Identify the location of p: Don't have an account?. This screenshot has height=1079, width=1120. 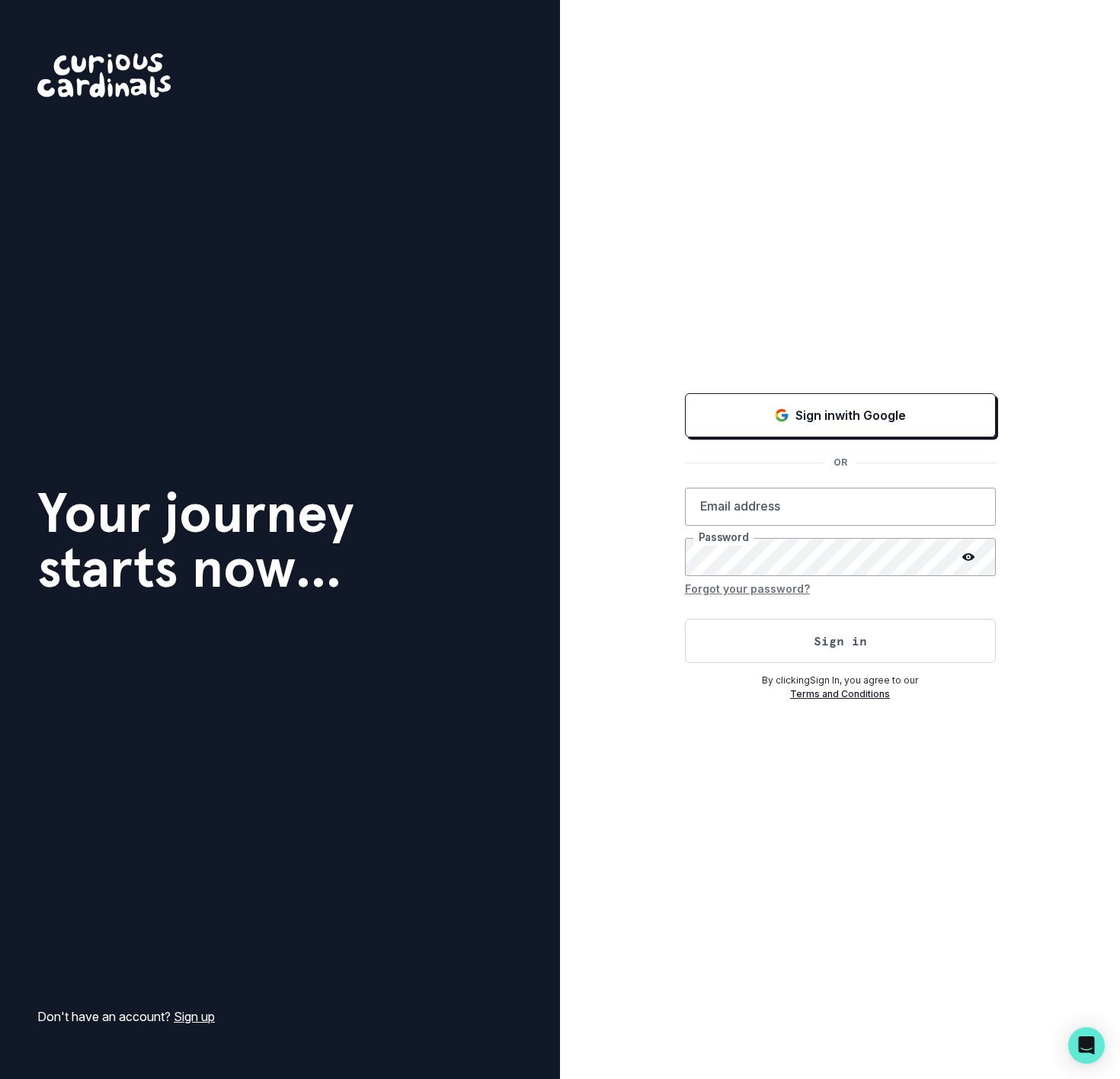
(125, 1016).